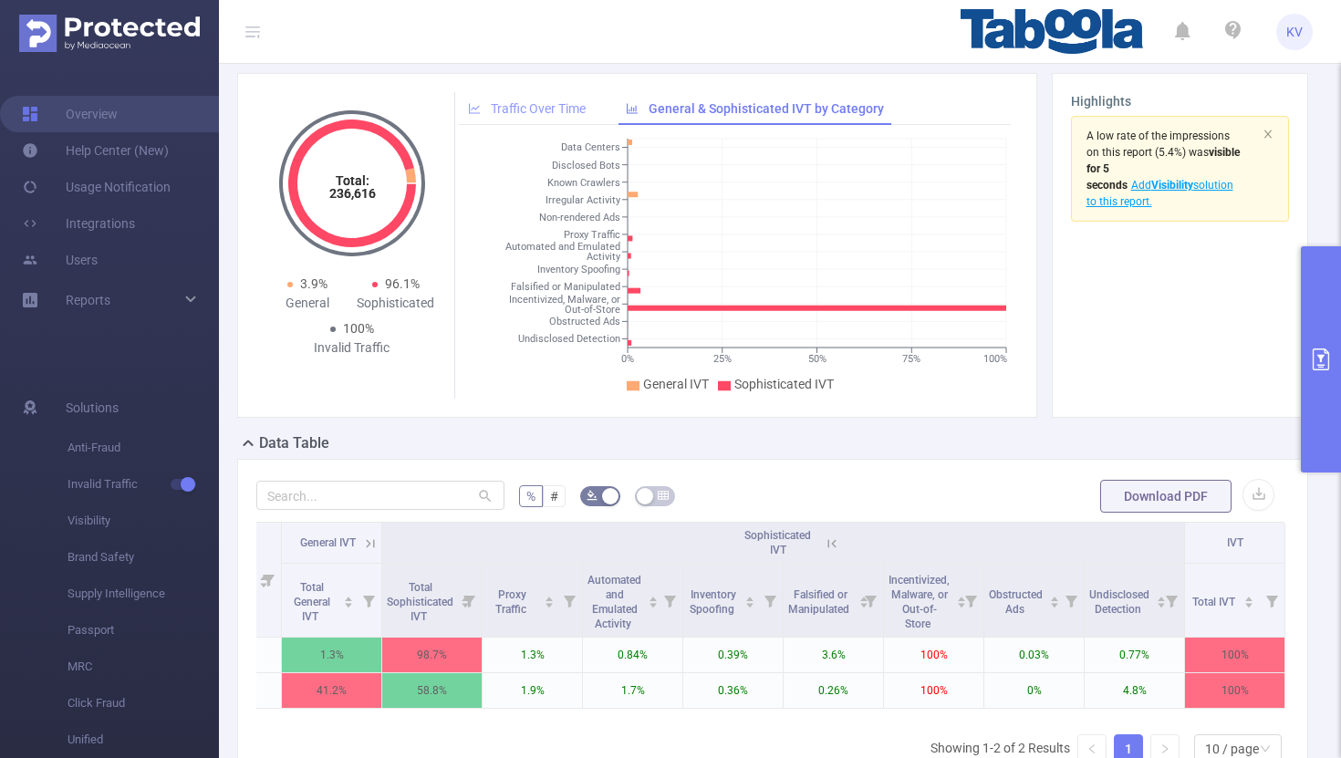 Image resolution: width=1341 pixels, height=758 pixels. What do you see at coordinates (919, 602) in the screenshot?
I see `span: Incentivized, Malware, or Out-of-Store` at bounding box center [919, 602].